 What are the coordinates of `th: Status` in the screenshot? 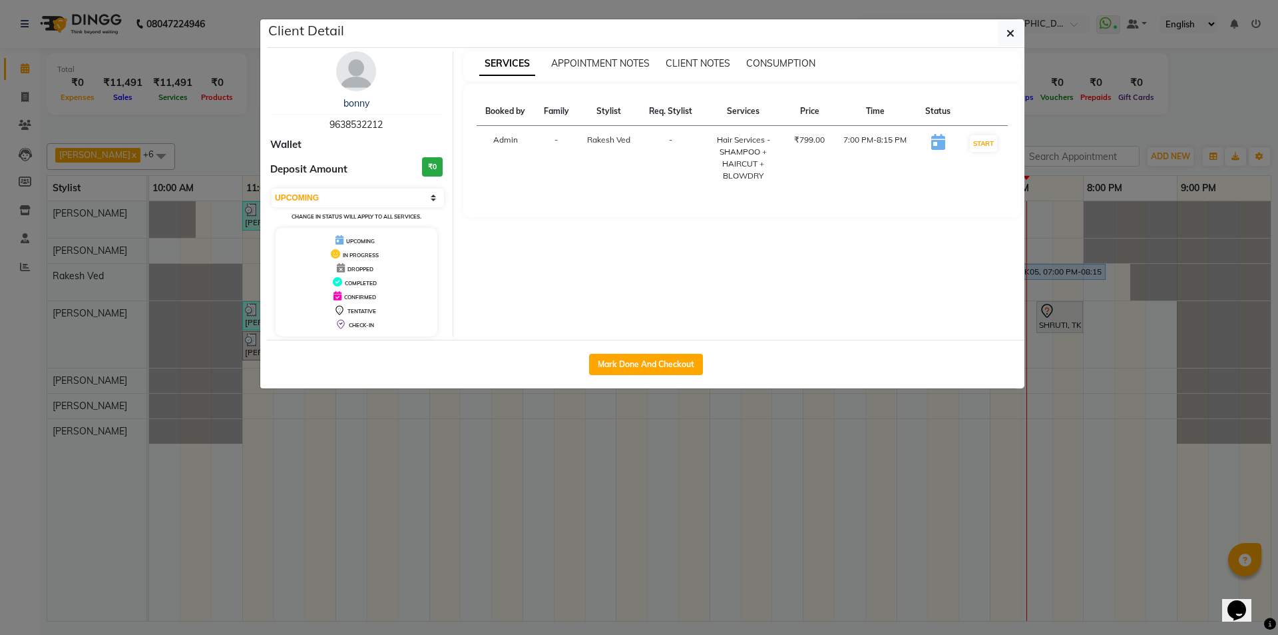 It's located at (938, 111).